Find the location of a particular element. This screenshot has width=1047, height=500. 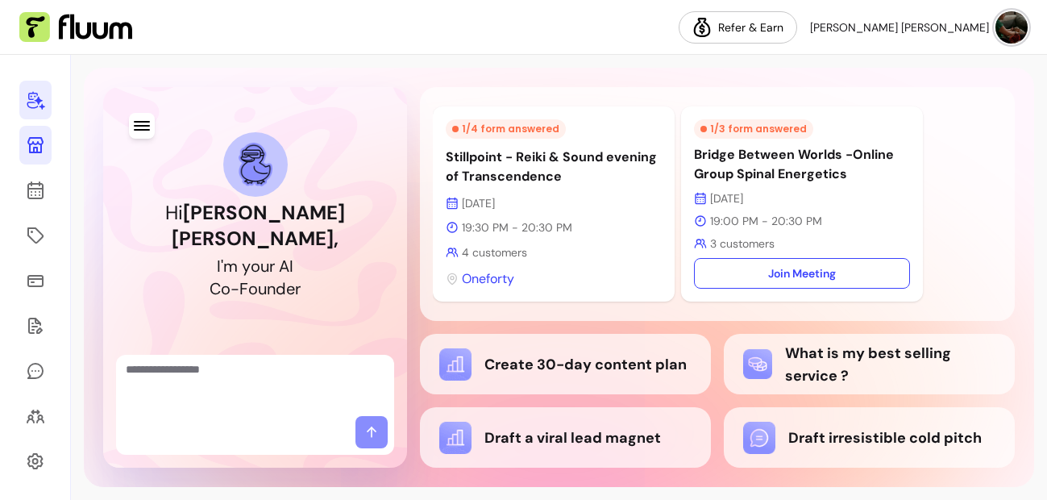

span: Oneforty is located at coordinates (487, 279).